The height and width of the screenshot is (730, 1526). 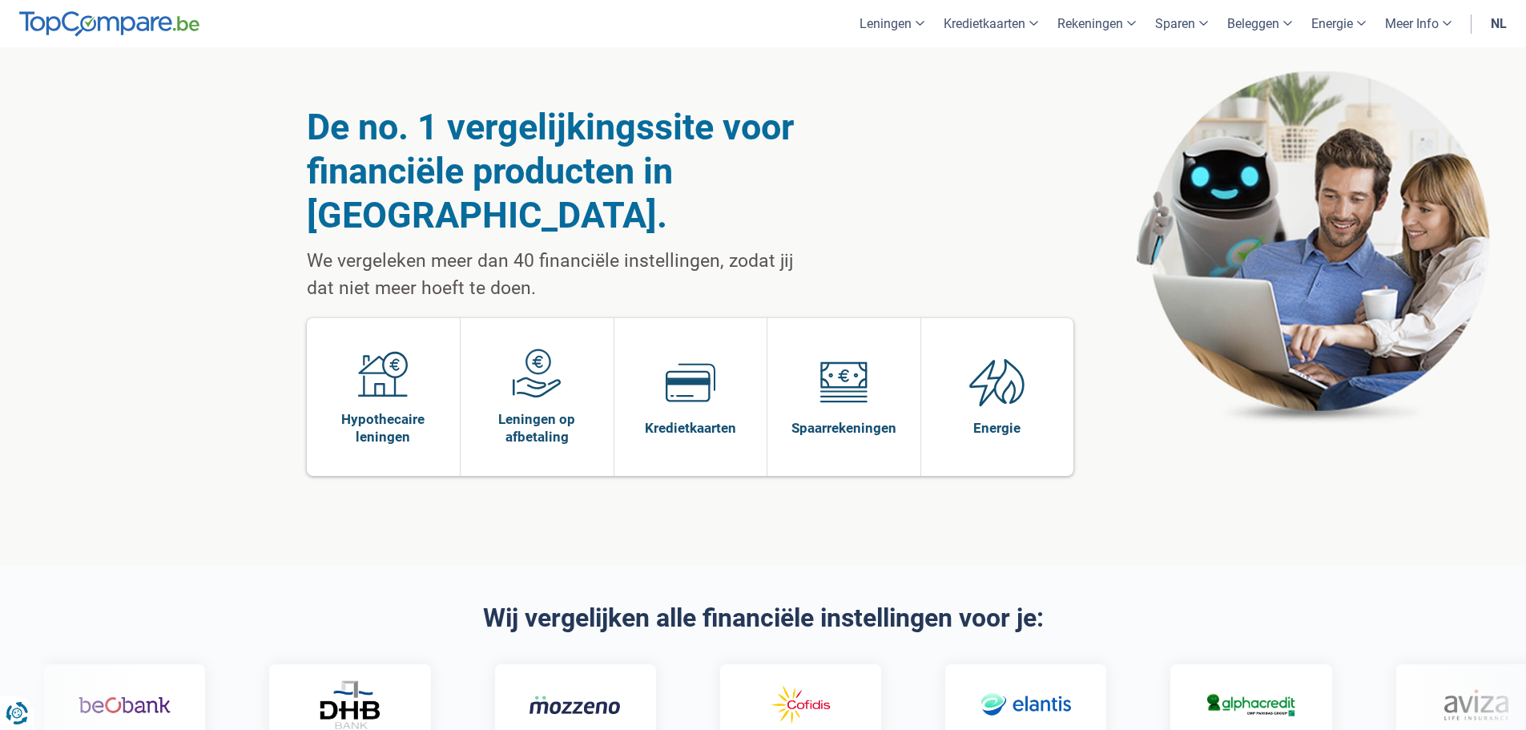 What do you see at coordinates (691, 397) in the screenshot?
I see `a: Kredietkaarten Kredietkaarten` at bounding box center [691, 397].